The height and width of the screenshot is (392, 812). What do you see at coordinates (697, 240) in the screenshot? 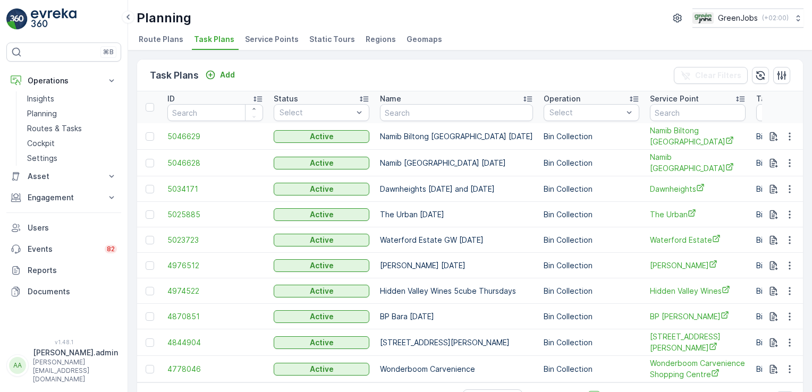
I see `span: Waterford Estate` at bounding box center [697, 240].